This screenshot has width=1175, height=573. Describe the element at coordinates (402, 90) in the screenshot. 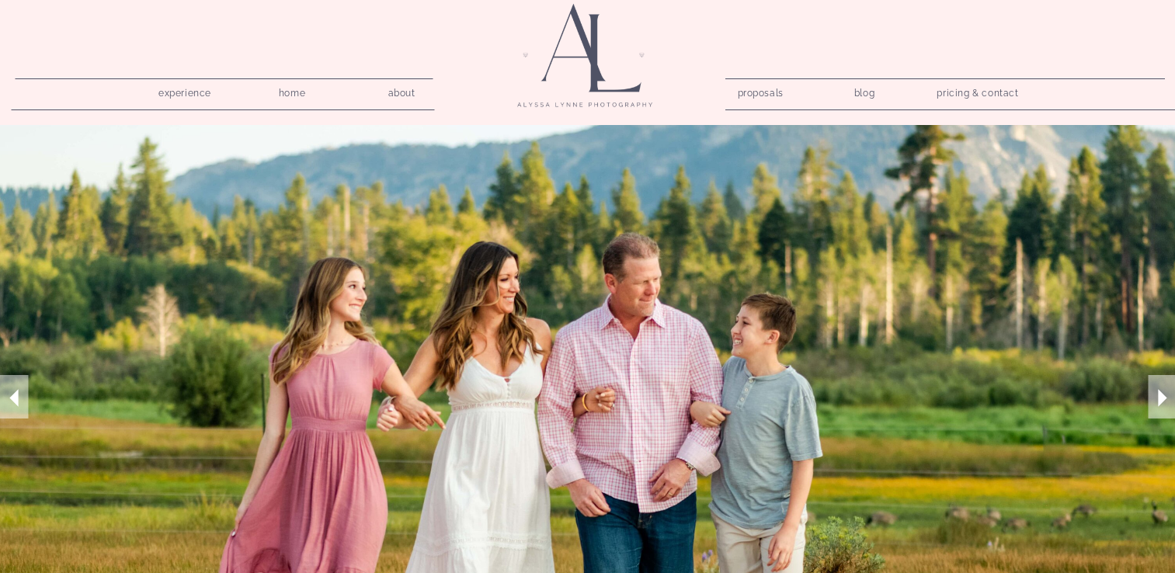

I see `a: about` at that location.